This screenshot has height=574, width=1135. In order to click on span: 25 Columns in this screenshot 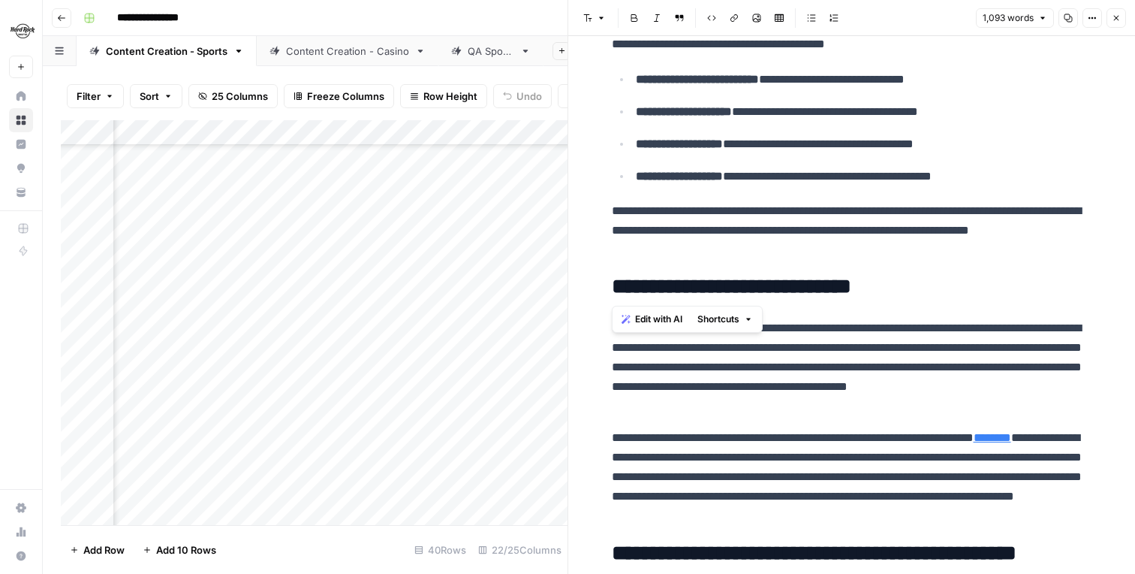, I will do `click(240, 96)`.